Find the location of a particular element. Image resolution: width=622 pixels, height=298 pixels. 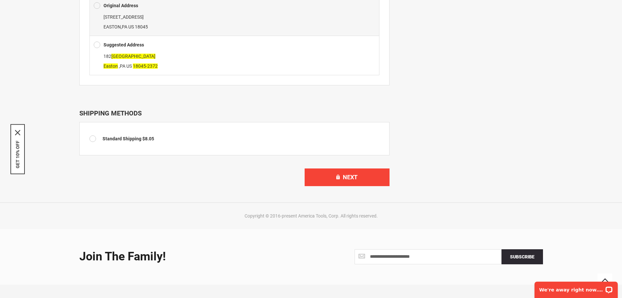

button: GET 10% OFF is located at coordinates (18, 154).